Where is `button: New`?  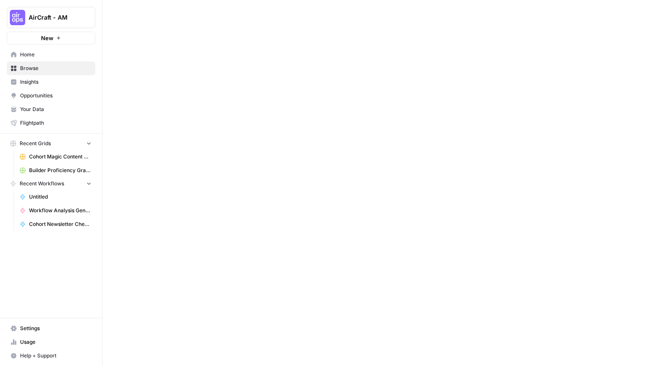 button: New is located at coordinates (51, 38).